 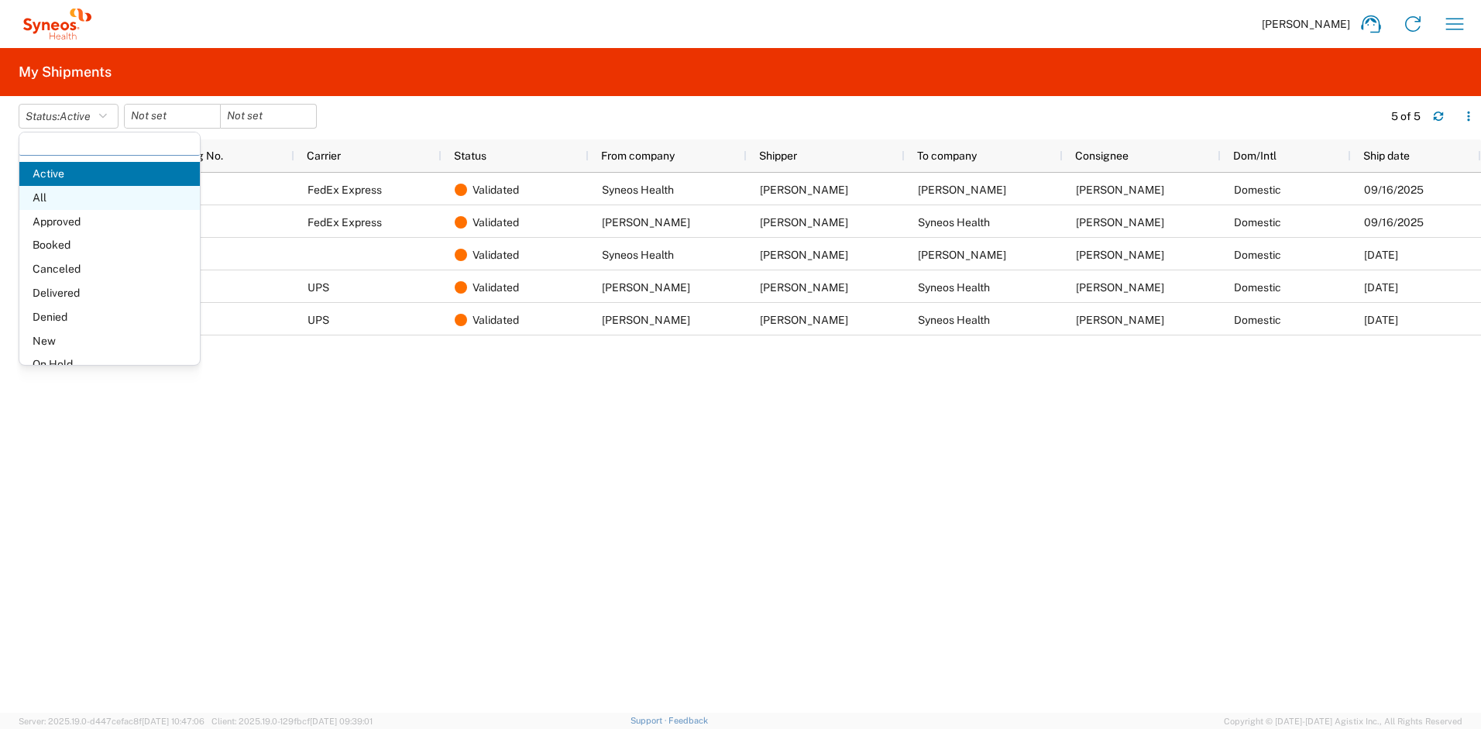 What do you see at coordinates (109, 317) in the screenshot?
I see `span: Denied` at bounding box center [109, 317].